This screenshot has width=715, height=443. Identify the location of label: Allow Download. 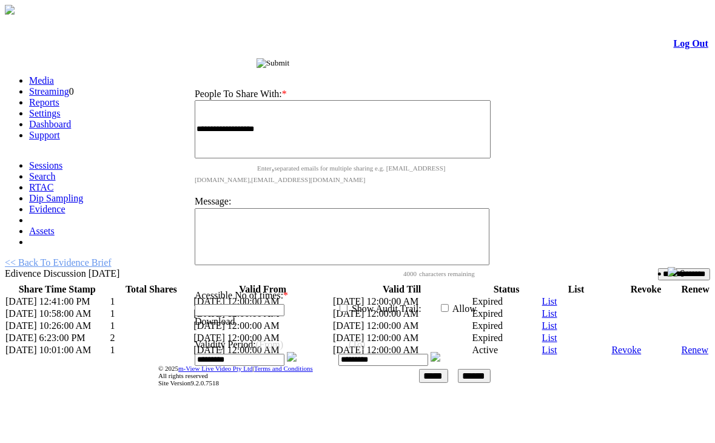
(336, 315).